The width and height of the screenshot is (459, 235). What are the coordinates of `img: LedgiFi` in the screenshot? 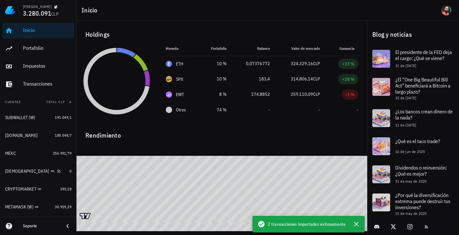 It's located at (10, 10).